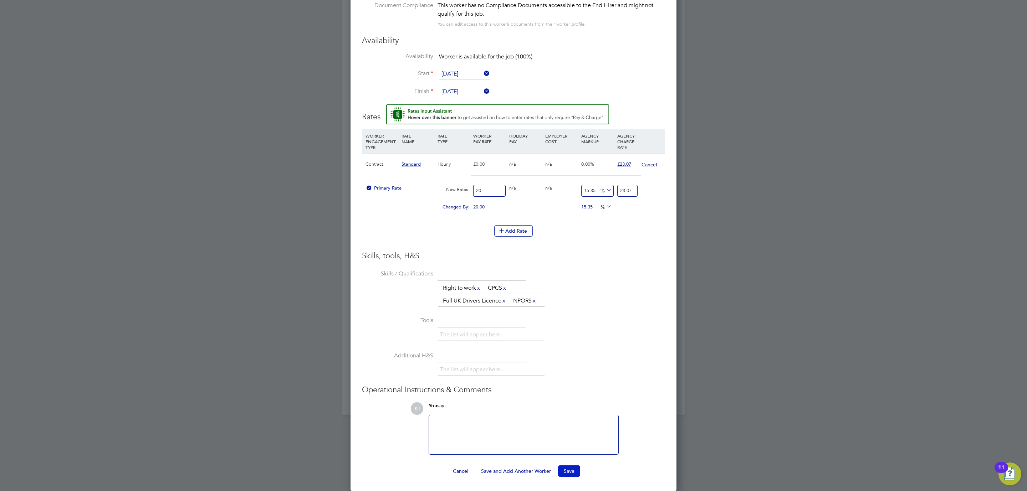 The height and width of the screenshot is (491, 1027). What do you see at coordinates (398, 14) in the screenshot?
I see `label: Document Compliance` at bounding box center [398, 14].